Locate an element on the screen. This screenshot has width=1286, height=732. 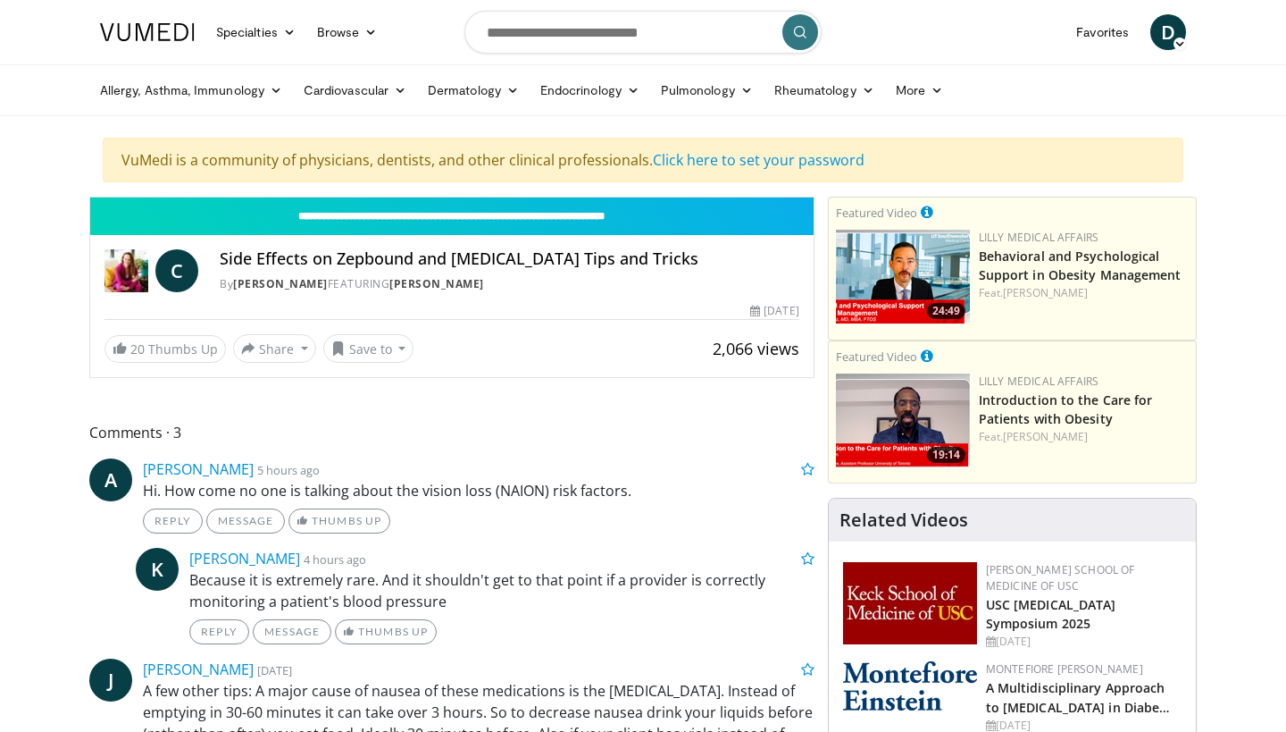
button: Save to is located at coordinates (369, 348).